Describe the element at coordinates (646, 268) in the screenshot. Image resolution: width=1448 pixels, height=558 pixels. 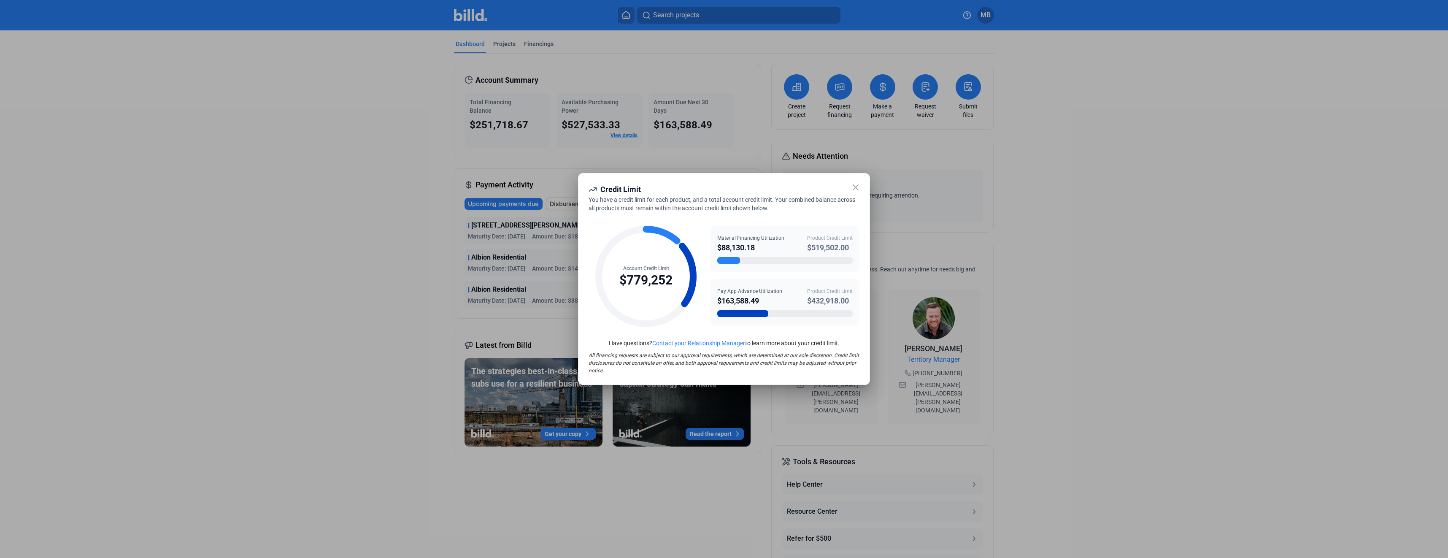
I see `div: Account Credit Limit` at that location.